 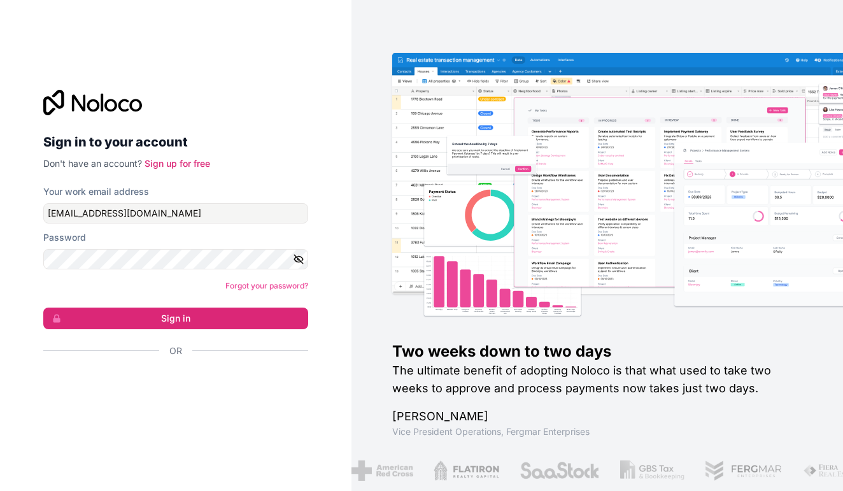 What do you see at coordinates (176, 351) in the screenshot?
I see `span: Or` at bounding box center [176, 351].